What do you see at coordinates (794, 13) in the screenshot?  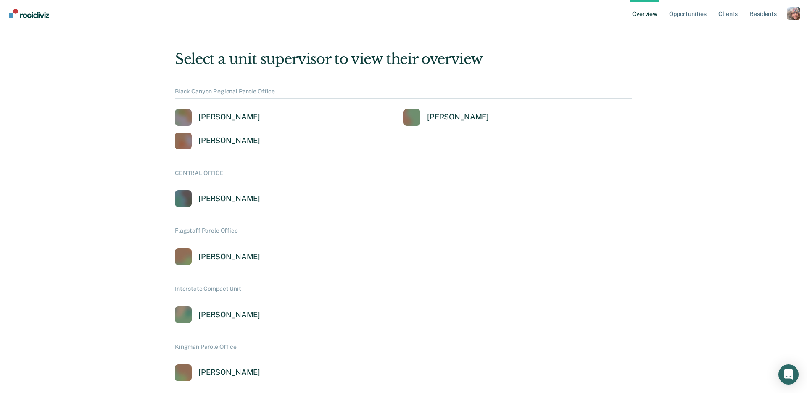 I see `button: Profile dropdown button` at bounding box center [794, 13].